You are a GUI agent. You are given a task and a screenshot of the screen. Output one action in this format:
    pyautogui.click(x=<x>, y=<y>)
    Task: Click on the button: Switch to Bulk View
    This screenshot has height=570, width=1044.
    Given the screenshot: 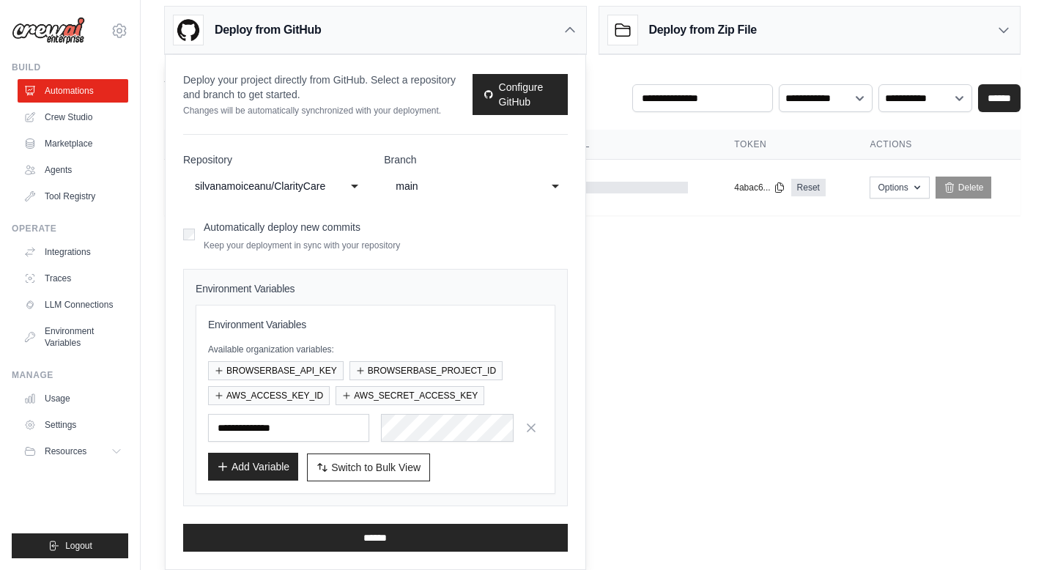 What is the action you would take?
    pyautogui.click(x=369, y=467)
    